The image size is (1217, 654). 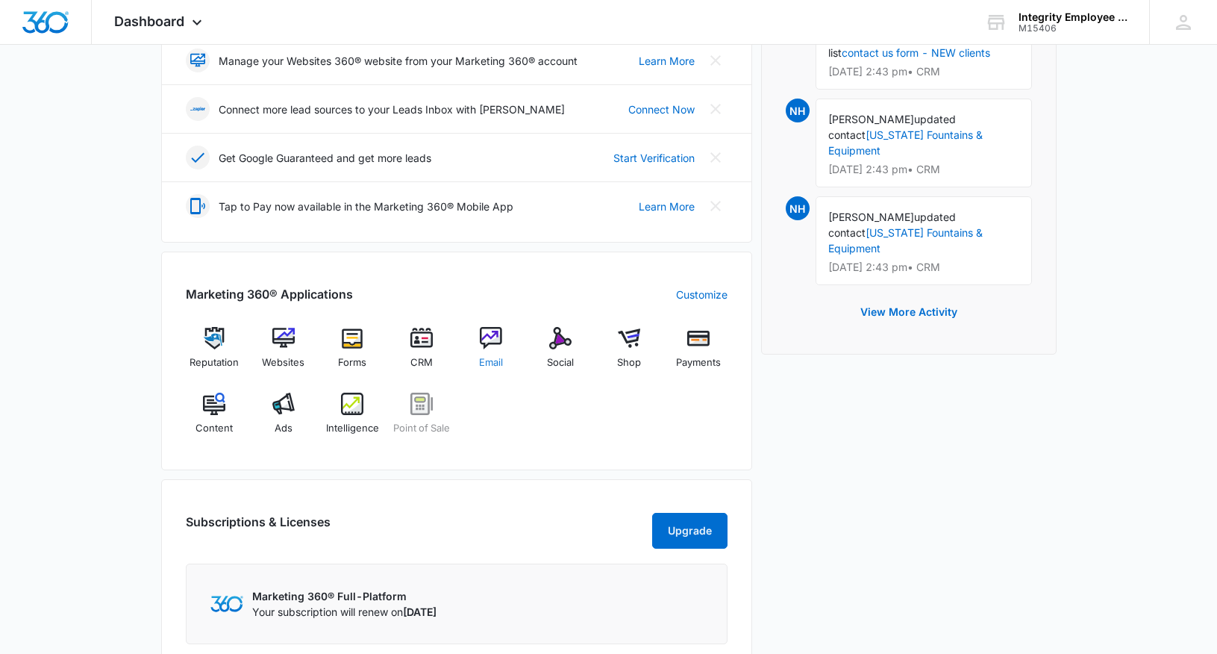 What do you see at coordinates (491, 354) in the screenshot?
I see `a: Email` at bounding box center [491, 354].